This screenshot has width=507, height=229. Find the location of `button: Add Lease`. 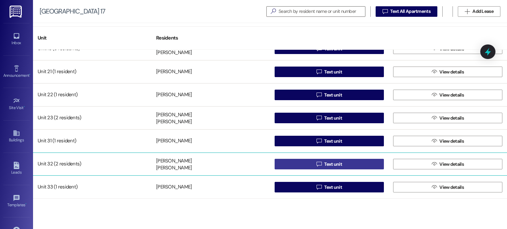

button: Add Lease is located at coordinates (479, 12).